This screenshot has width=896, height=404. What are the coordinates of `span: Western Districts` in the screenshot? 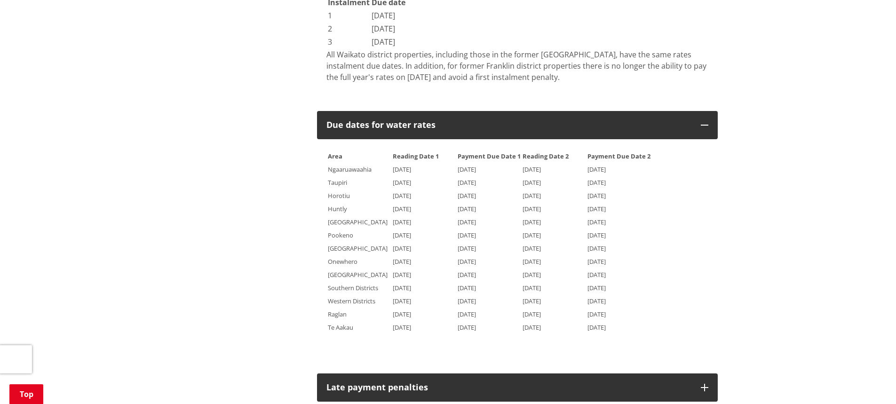 It's located at (352, 301).